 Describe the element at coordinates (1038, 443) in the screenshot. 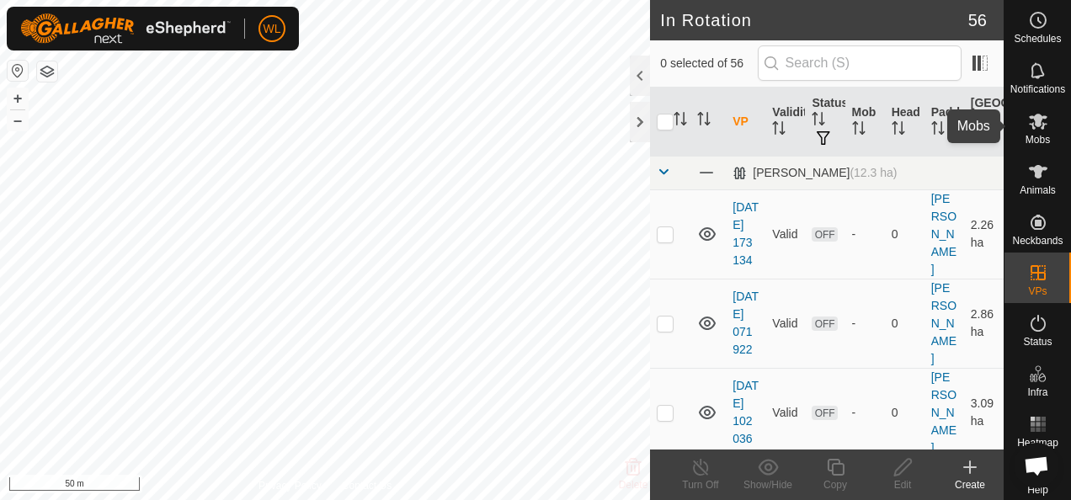

I see `span: Heatmap` at that location.